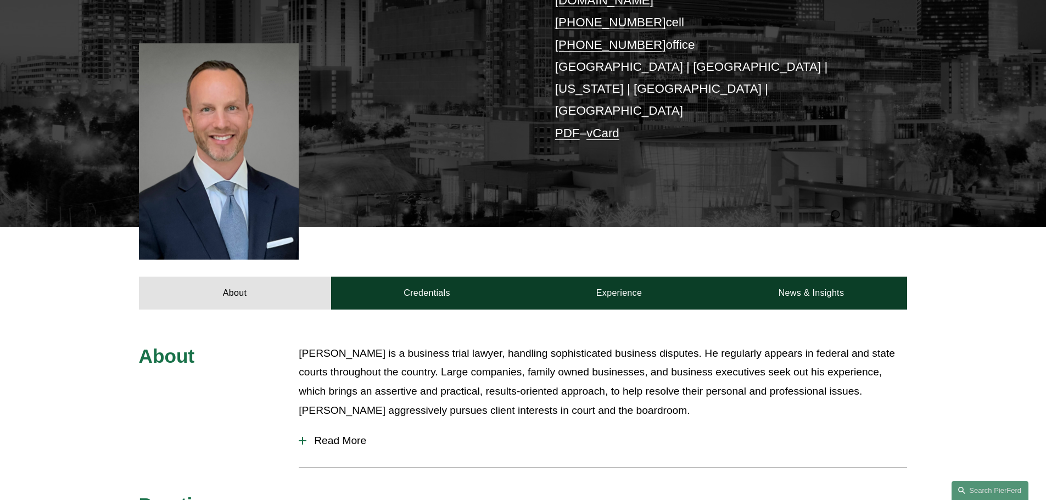 This screenshot has width=1046, height=500. Describe the element at coordinates (167, 356) in the screenshot. I see `span: About` at that location.